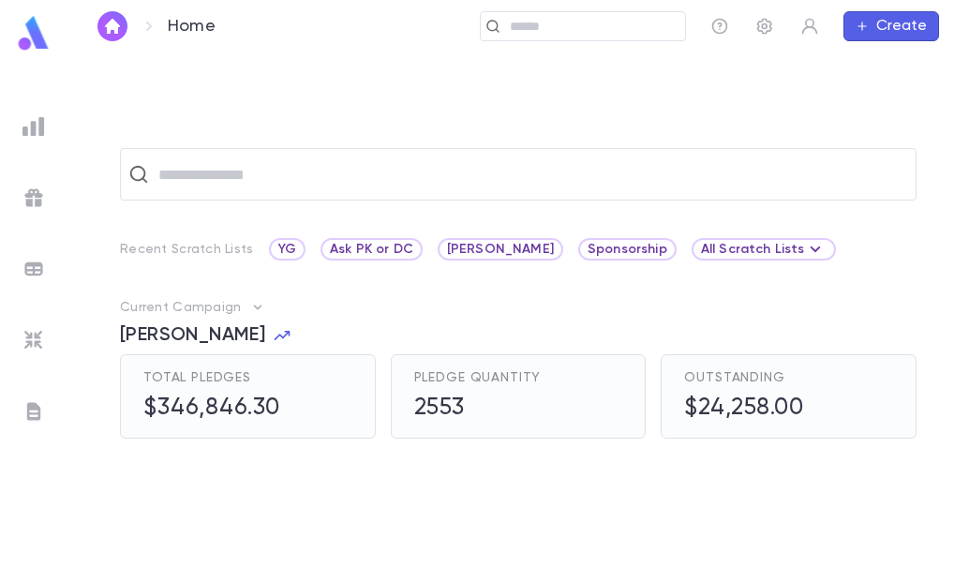  What do you see at coordinates (112, 26) in the screenshot?
I see `img: home_white.a664292cf8c1dea59945f0da9f25487c.svg` at bounding box center [112, 26].